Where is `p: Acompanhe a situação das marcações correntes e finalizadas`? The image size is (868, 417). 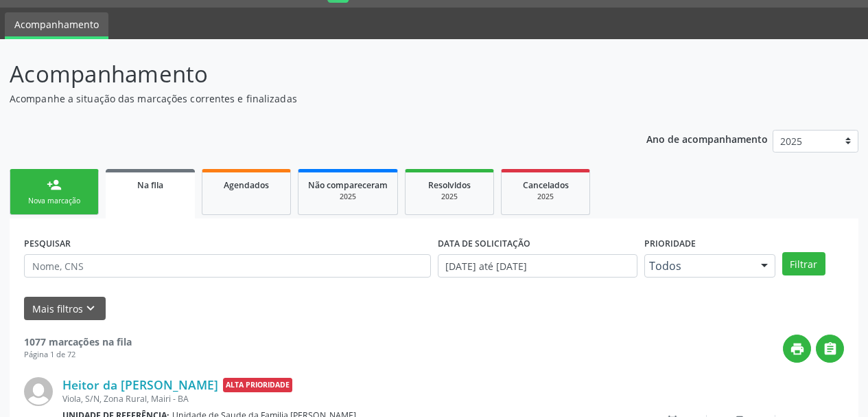 p: Acompanhe a situação das marcações correntes e finalizadas is located at coordinates (307, 98).